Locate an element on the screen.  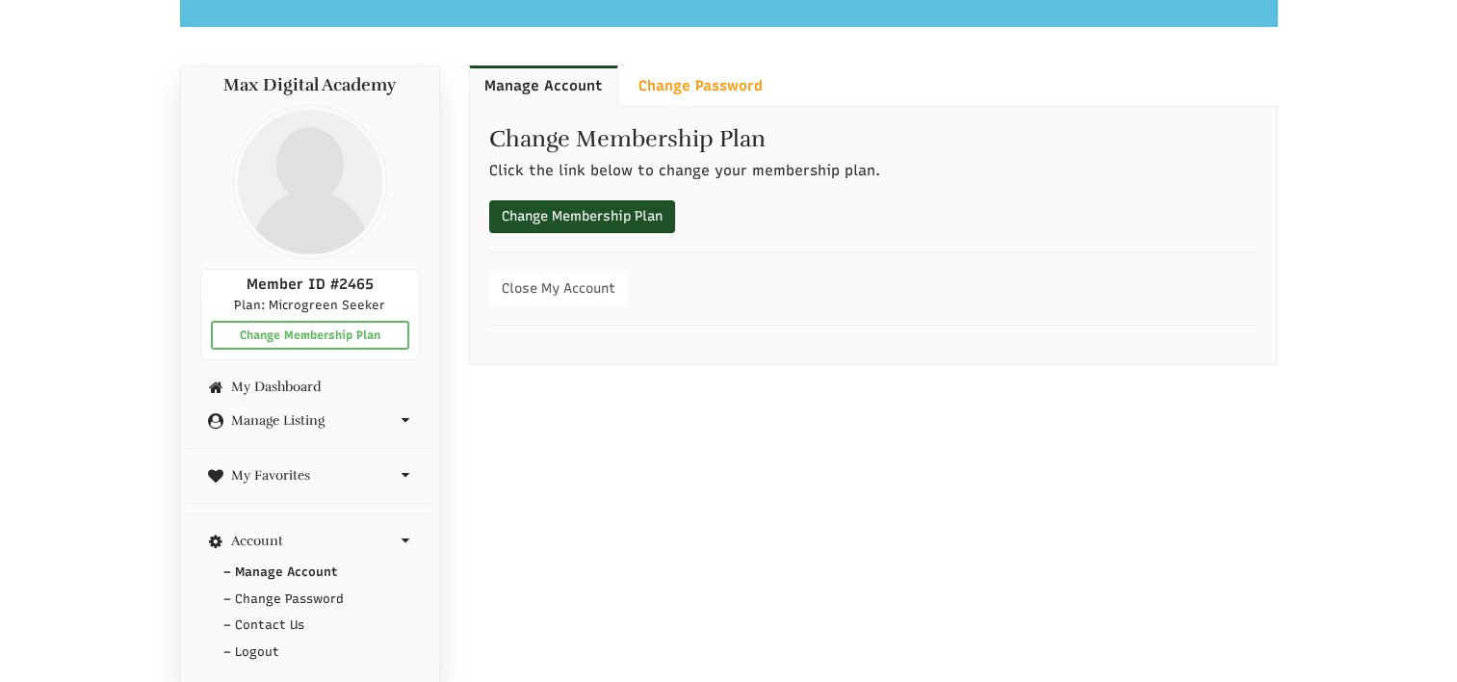
a: Close My Account is located at coordinates (559, 289).